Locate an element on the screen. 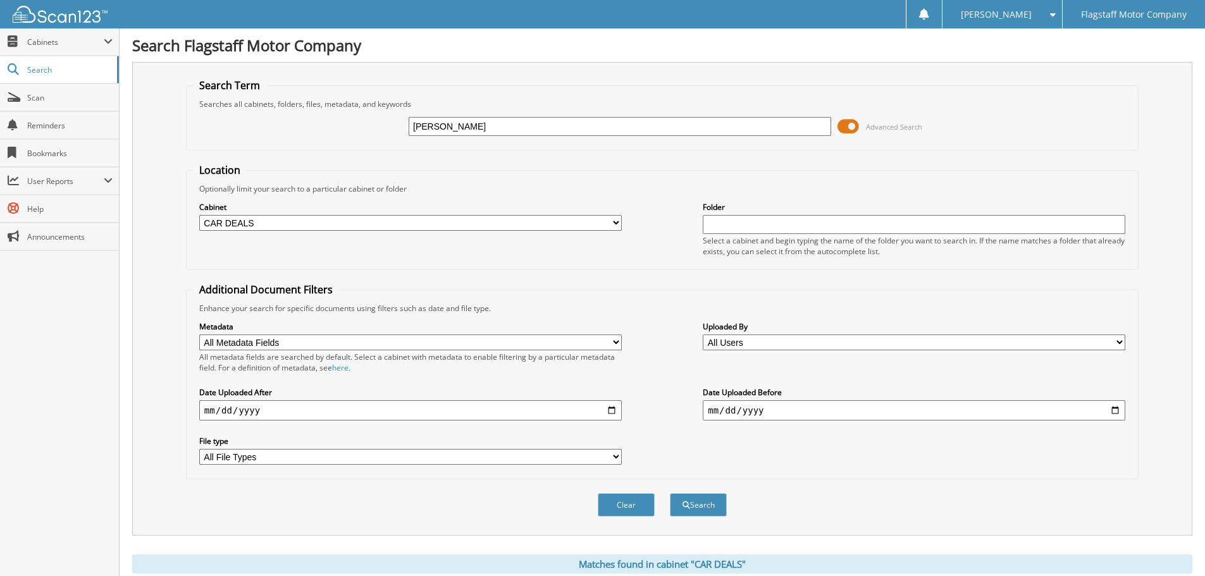 This screenshot has height=576, width=1205. span: Search is located at coordinates (69, 70).